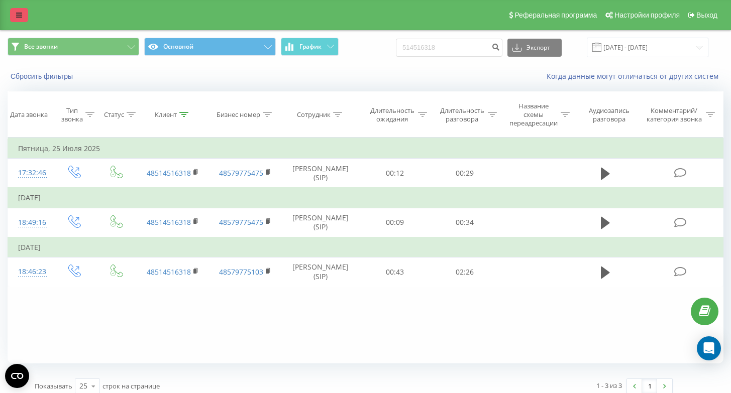 This screenshot has width=731, height=393. Describe the element at coordinates (310, 47) in the screenshot. I see `span: График` at that location.